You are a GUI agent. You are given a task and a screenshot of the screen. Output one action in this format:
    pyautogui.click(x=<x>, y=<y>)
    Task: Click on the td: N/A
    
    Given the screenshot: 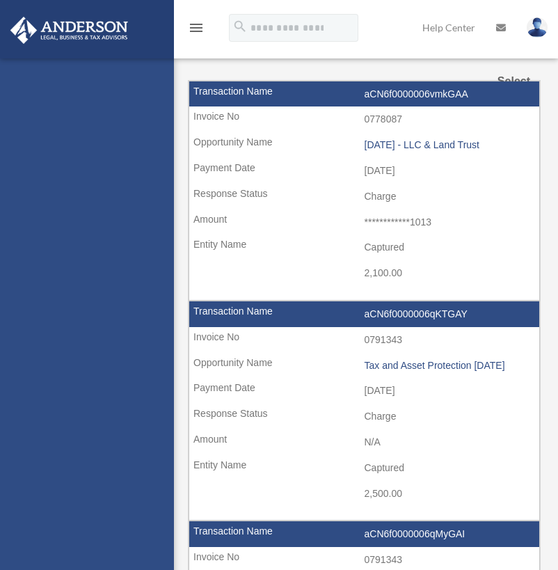 What is the action you would take?
    pyautogui.click(x=364, y=443)
    